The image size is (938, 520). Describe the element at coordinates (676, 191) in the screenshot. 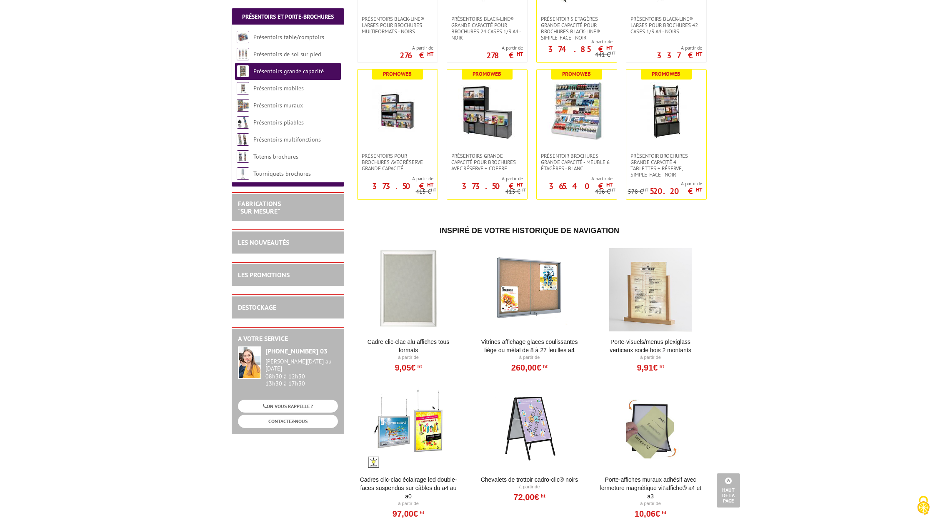

I see `p: 520.20 €` at that location.